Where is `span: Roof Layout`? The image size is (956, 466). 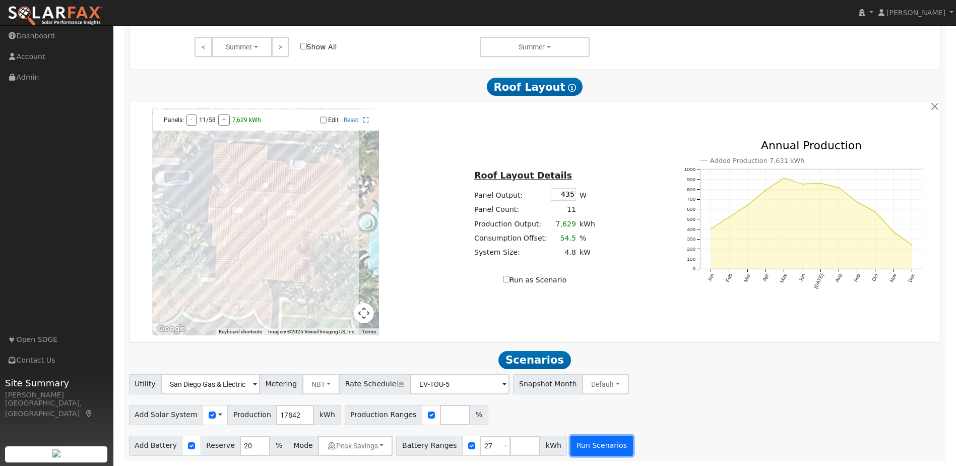 span: Roof Layout is located at coordinates (535, 87).